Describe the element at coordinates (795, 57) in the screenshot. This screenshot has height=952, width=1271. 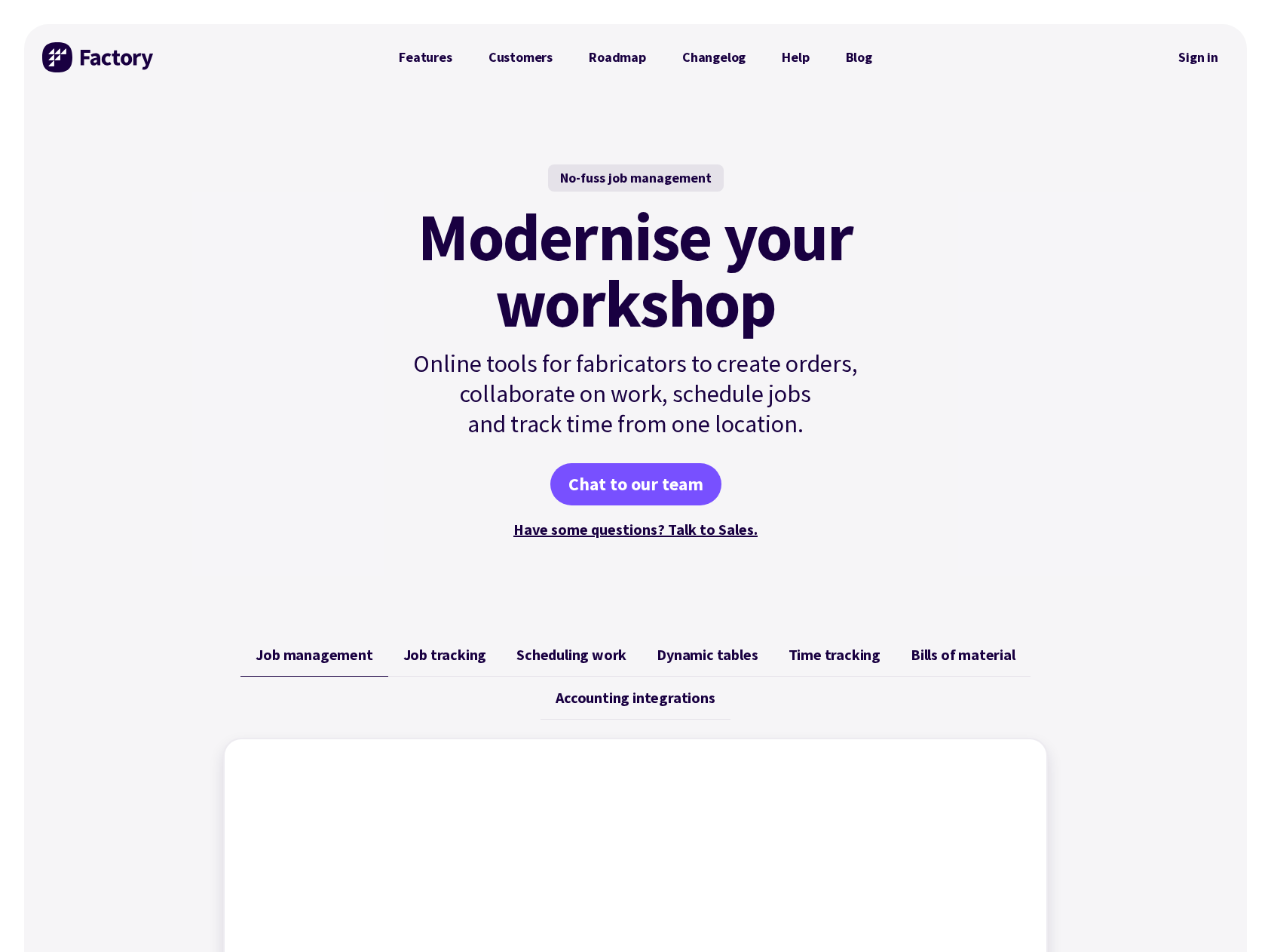
I see `a: Help` at that location.